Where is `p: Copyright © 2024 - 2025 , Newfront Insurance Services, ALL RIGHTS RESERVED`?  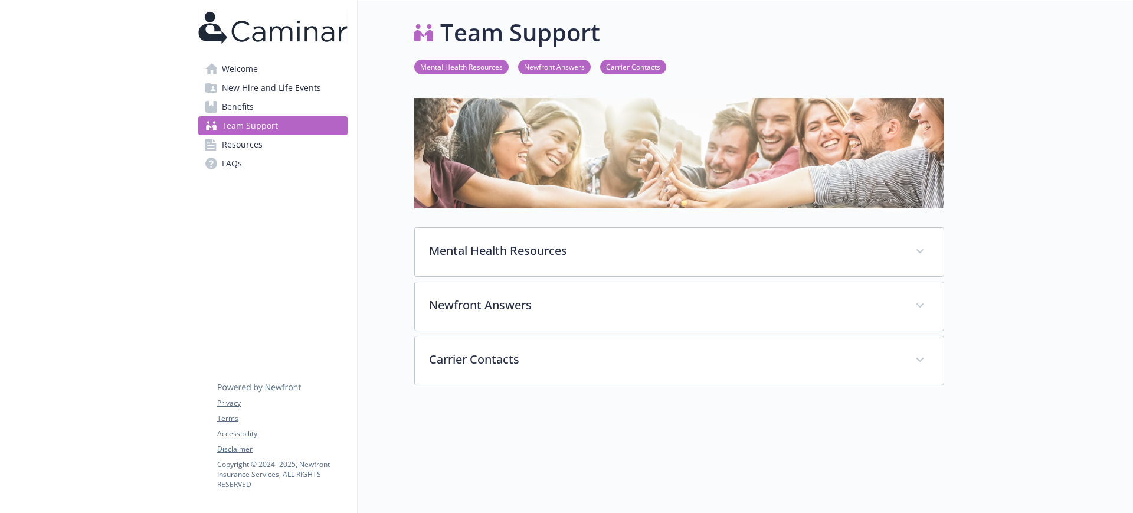 p: Copyright © 2024 - 2025 , Newfront Insurance Services, ALL RIGHTS RESERVED is located at coordinates (282, 474).